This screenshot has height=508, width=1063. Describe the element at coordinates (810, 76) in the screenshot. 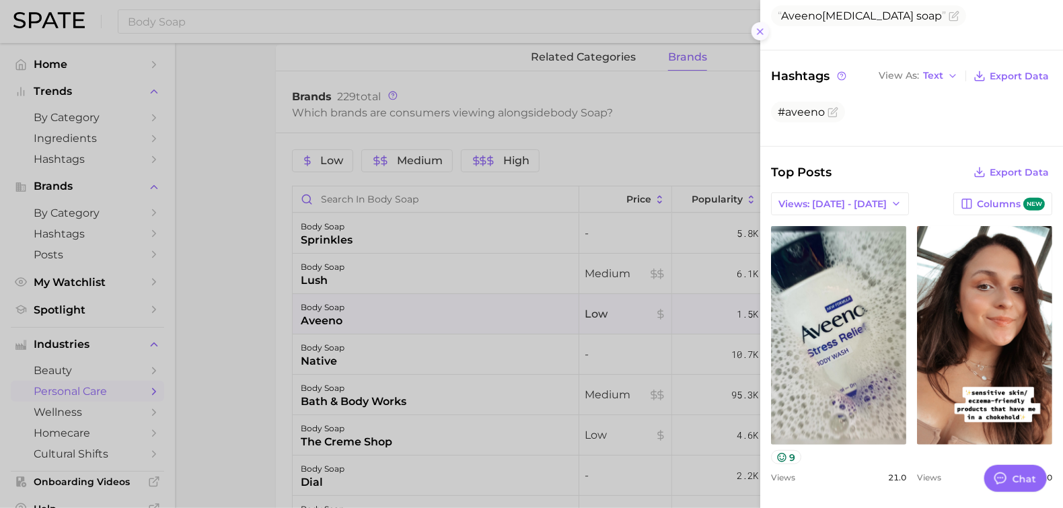

I see `span: Hashtags` at that location.